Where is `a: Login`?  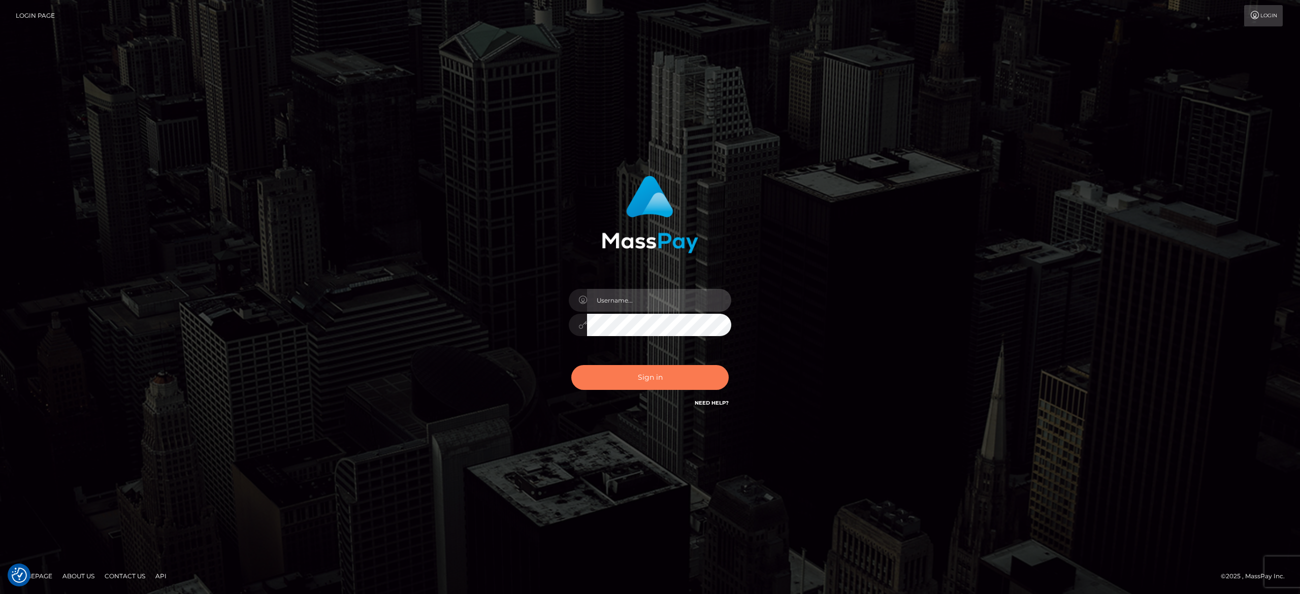
a: Login is located at coordinates (1263, 16).